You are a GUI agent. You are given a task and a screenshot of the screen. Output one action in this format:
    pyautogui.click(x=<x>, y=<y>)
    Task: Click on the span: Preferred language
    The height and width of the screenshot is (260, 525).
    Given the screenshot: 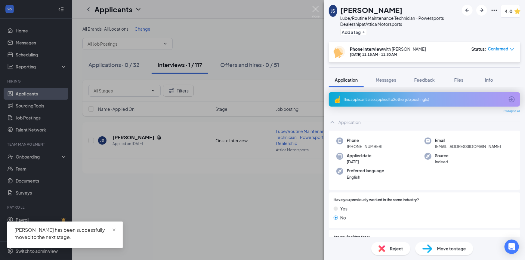 What is the action you would take?
    pyautogui.click(x=365, y=171)
    